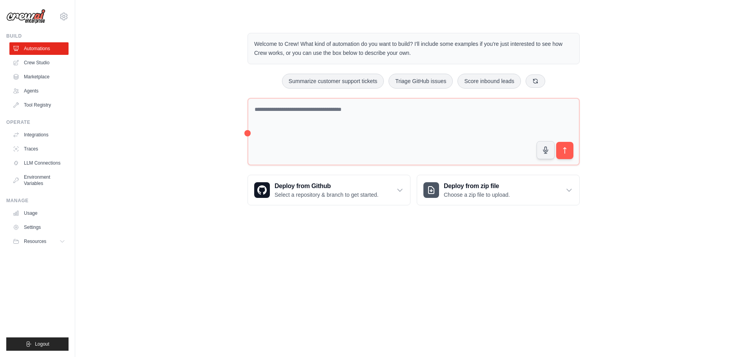 The height and width of the screenshot is (357, 752). What do you see at coordinates (42, 344) in the screenshot?
I see `span: Logout` at bounding box center [42, 344].